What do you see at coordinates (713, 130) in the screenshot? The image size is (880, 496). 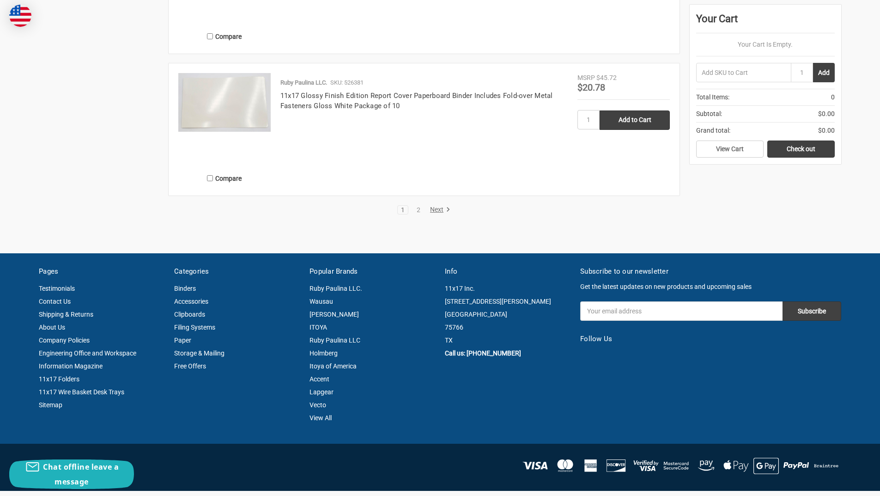 I see `span: Grand total:` at bounding box center [713, 130].